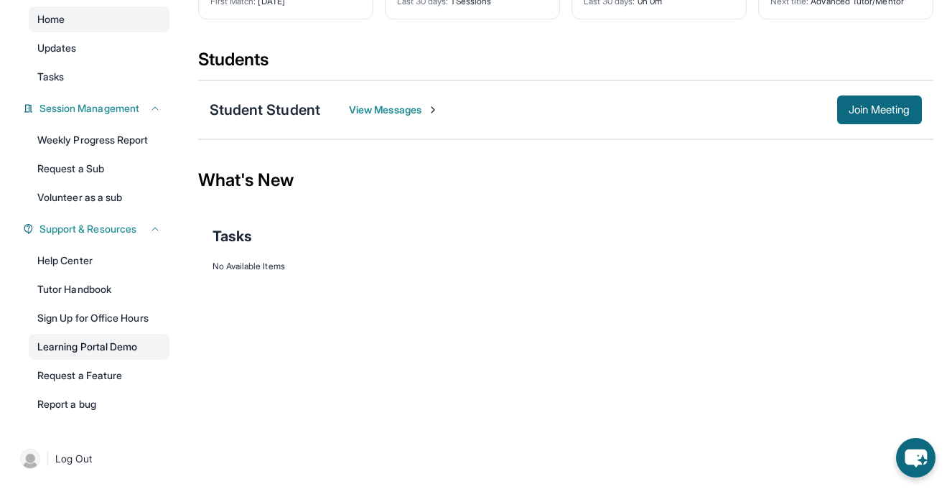 The image size is (947, 489). I want to click on div: Students, so click(565, 64).